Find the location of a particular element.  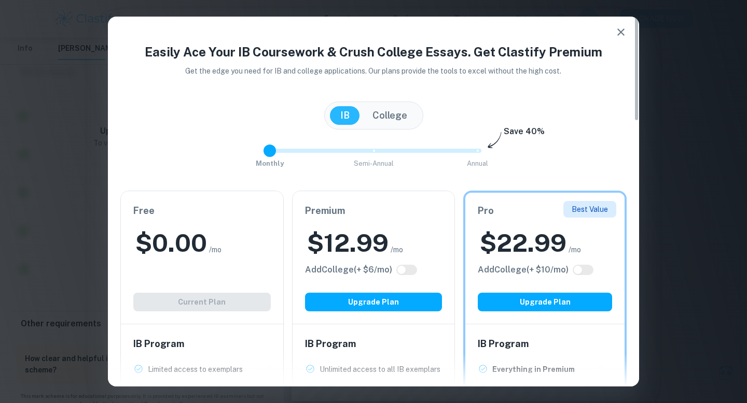

button: College is located at coordinates (389, 116).